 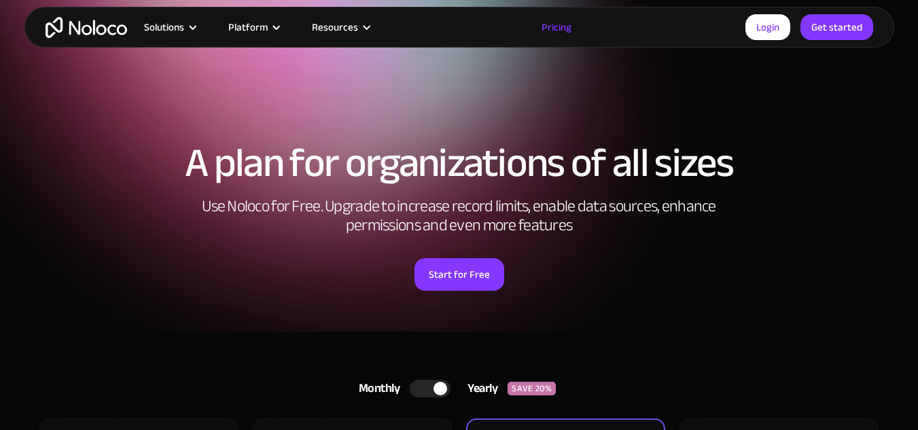 I want to click on a: Login, so click(x=767, y=27).